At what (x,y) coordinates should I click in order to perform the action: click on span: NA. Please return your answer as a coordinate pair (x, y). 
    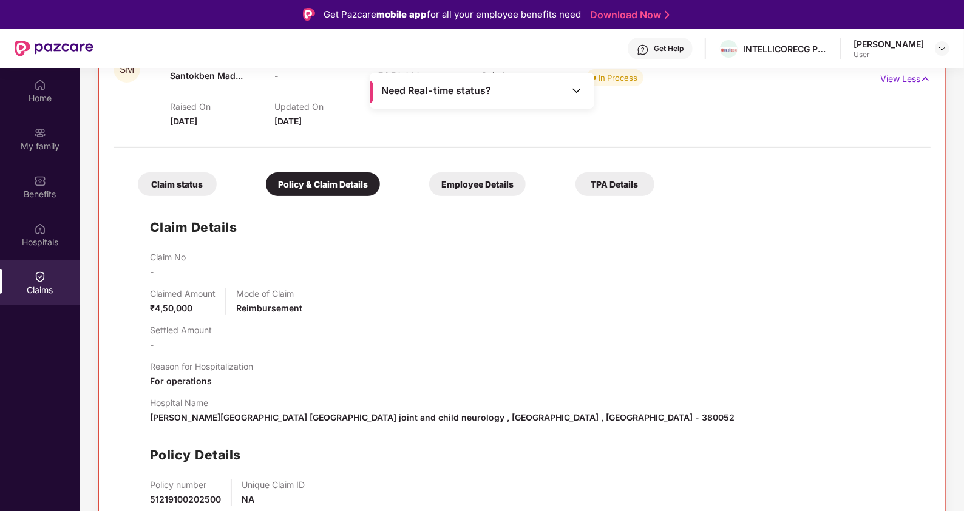
    Looking at the image, I should click on (248, 499).